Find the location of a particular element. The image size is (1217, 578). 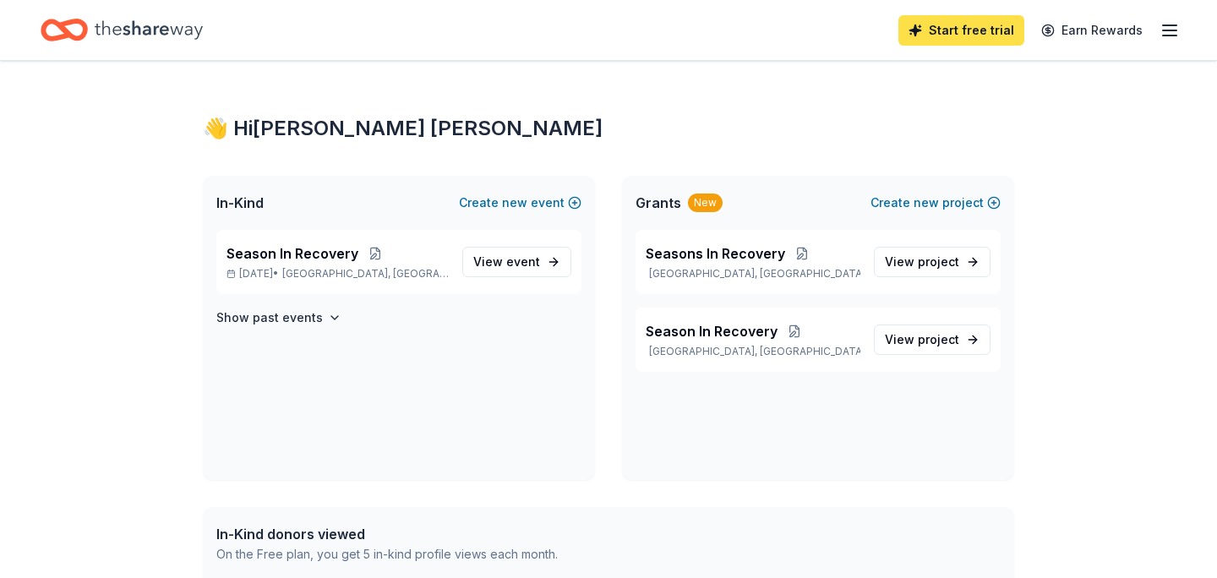

span: Grants is located at coordinates (658, 203).